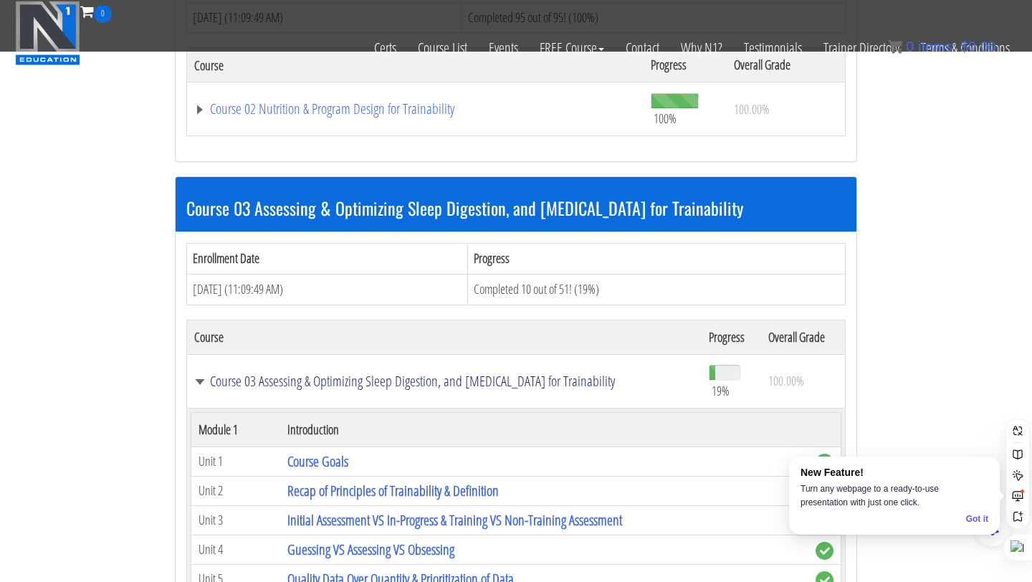 The width and height of the screenshot is (1032, 582). Describe the element at coordinates (572, 48) in the screenshot. I see `a: FREE Course` at that location.